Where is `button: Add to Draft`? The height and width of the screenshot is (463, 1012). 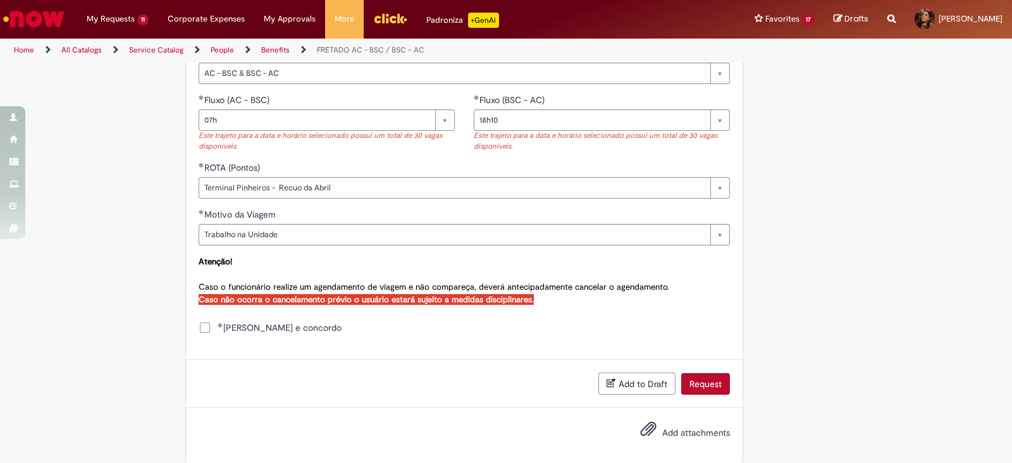 button: Add to Draft is located at coordinates (637, 383).